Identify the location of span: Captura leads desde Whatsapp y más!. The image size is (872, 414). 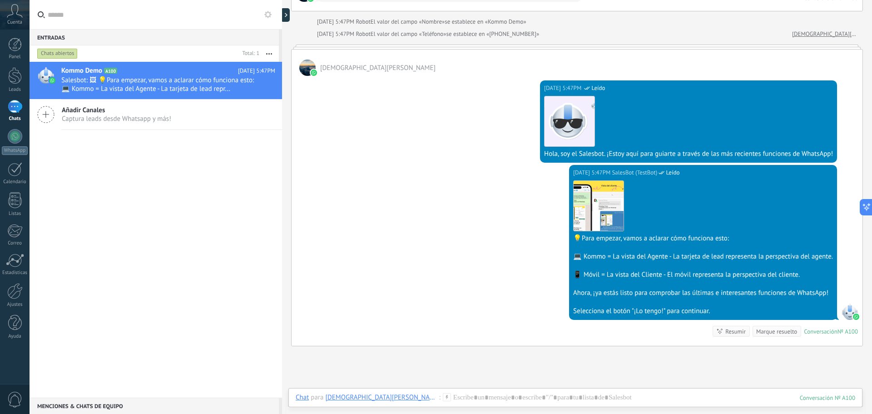
(116, 118).